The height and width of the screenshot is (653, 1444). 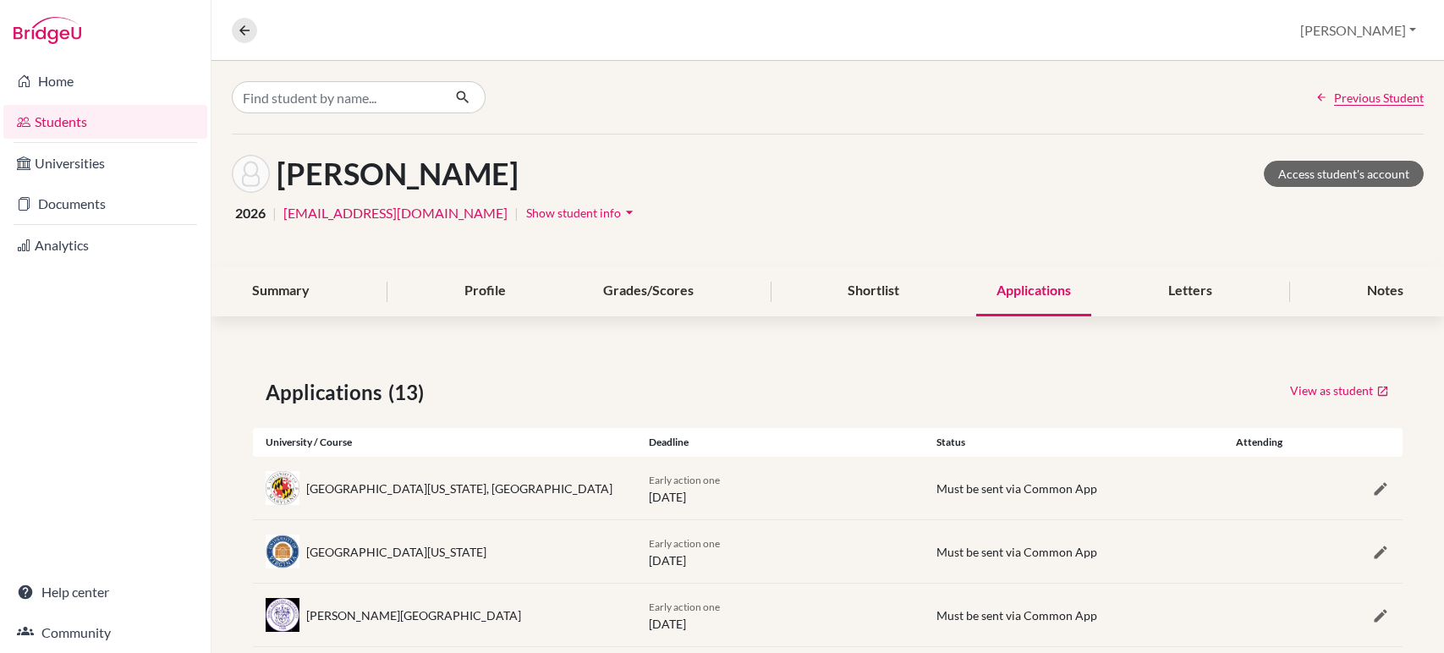 What do you see at coordinates (283, 615) in the screenshot?
I see `img: us_jmu_ehjp9ckj.jpeg` at bounding box center [283, 615].